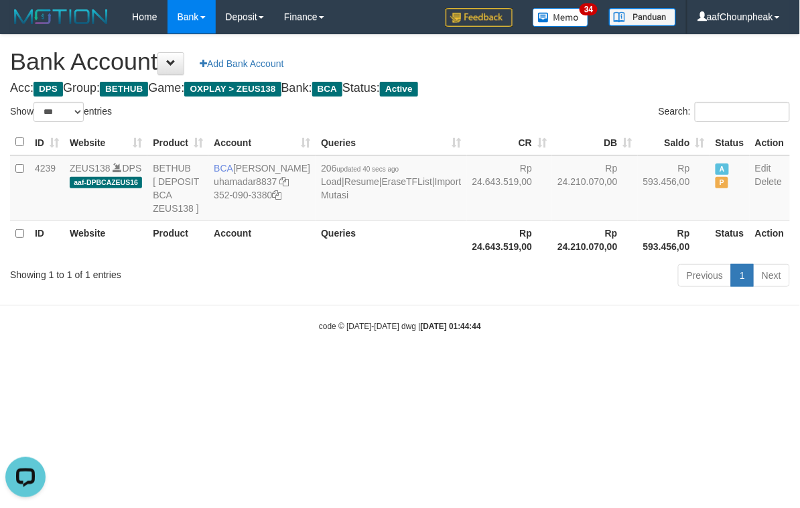 This screenshot has width=800, height=508. I want to click on a: EraseTFList, so click(407, 182).